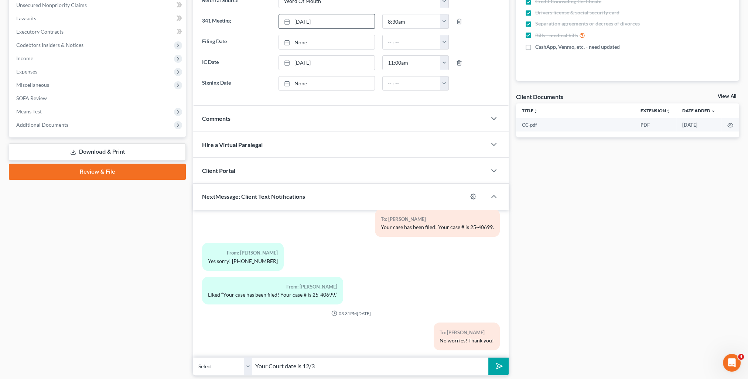 The image size is (748, 379). I want to click on input: Say something..., so click(370, 366).